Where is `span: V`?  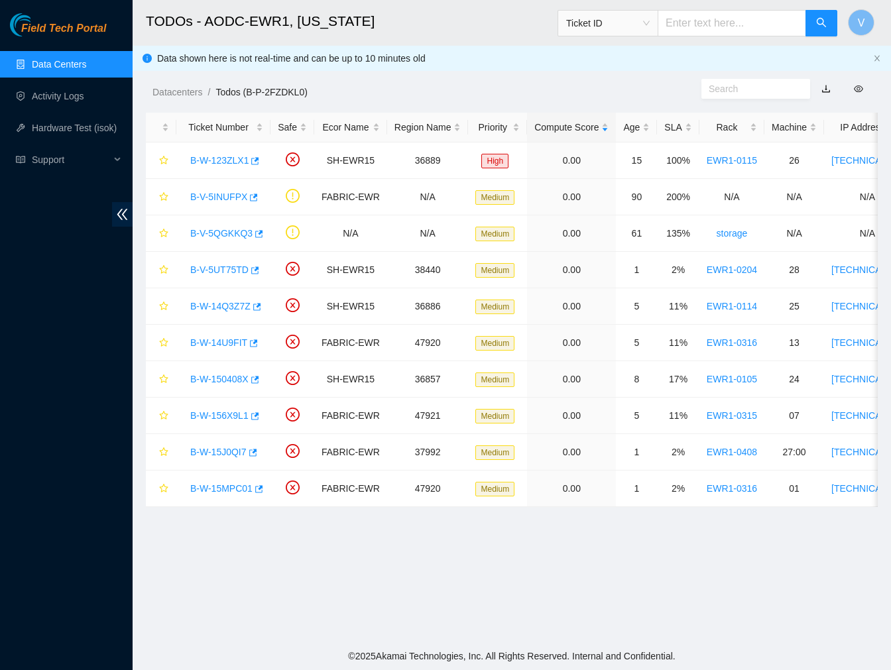
span: V is located at coordinates (861, 23).